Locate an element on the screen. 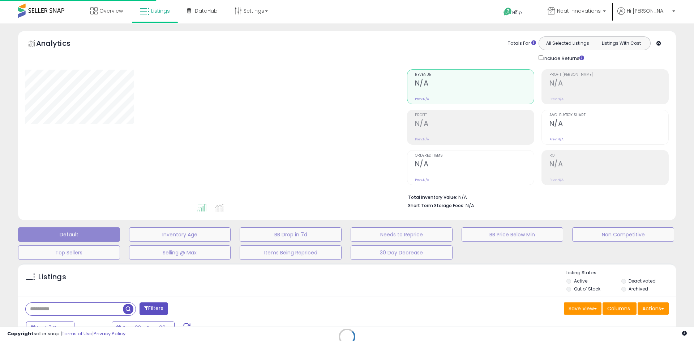 The height and width of the screenshot is (341, 694). div: Totals For is located at coordinates (522, 43).